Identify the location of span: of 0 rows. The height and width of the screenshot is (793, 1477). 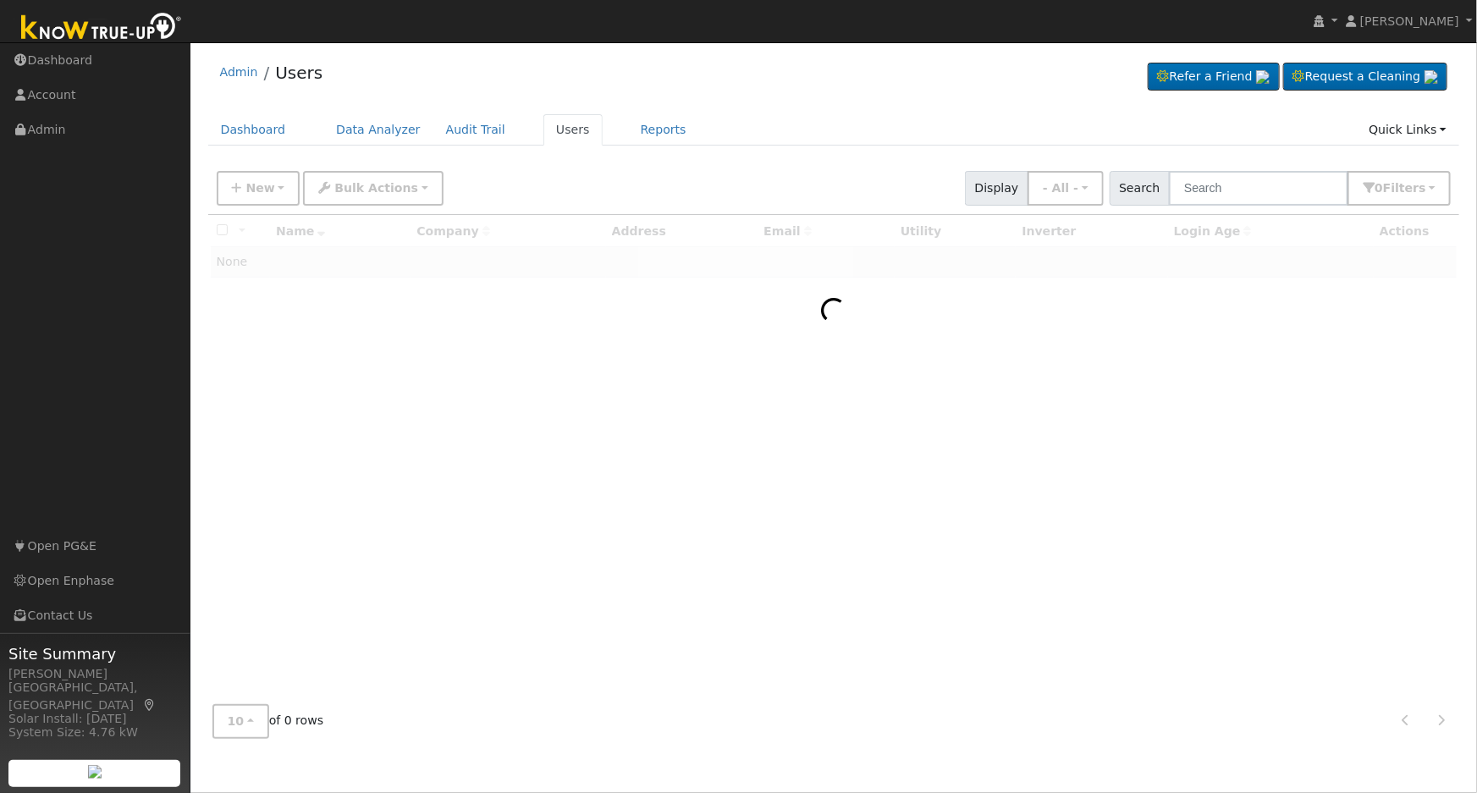
(268, 721).